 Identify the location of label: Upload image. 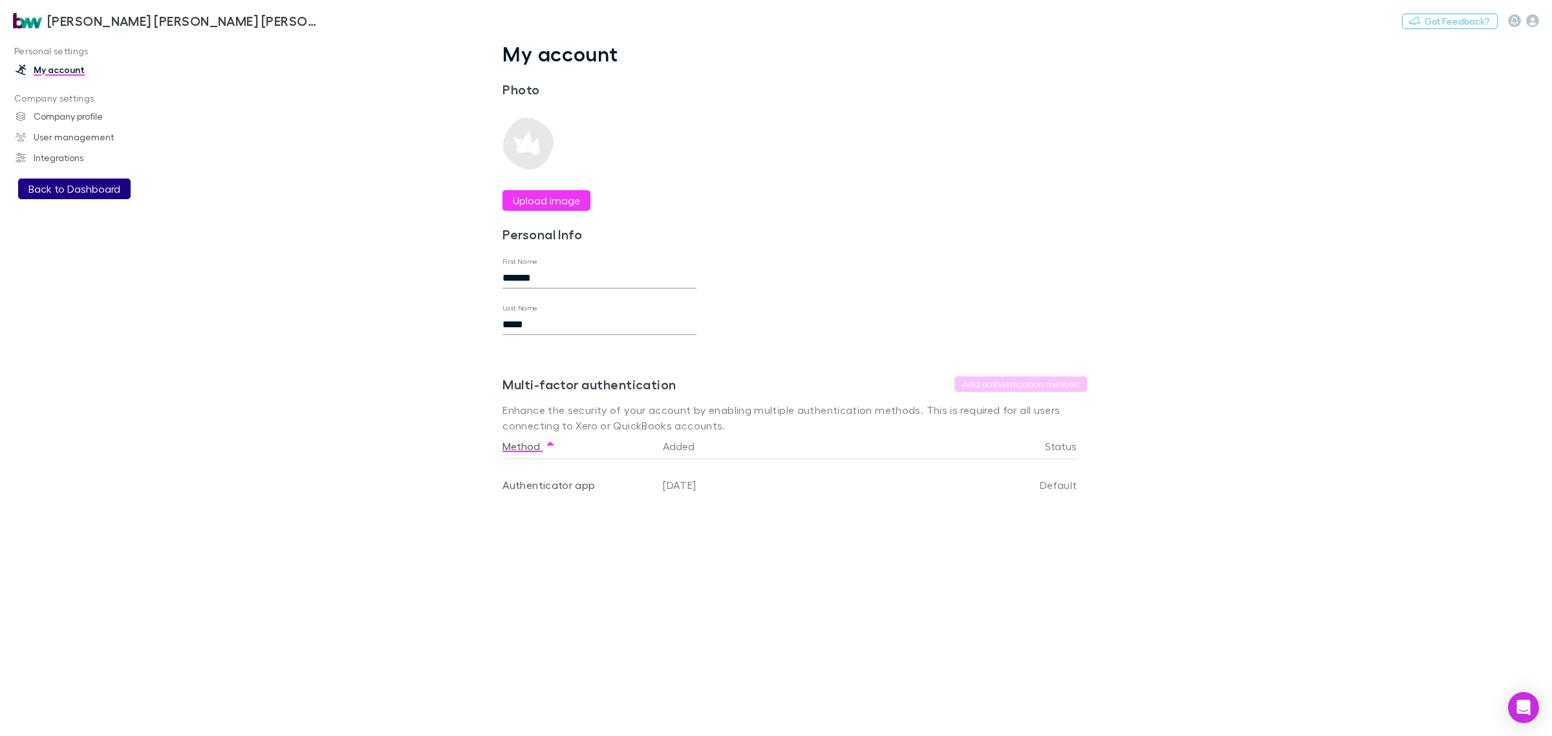
(546, 200).